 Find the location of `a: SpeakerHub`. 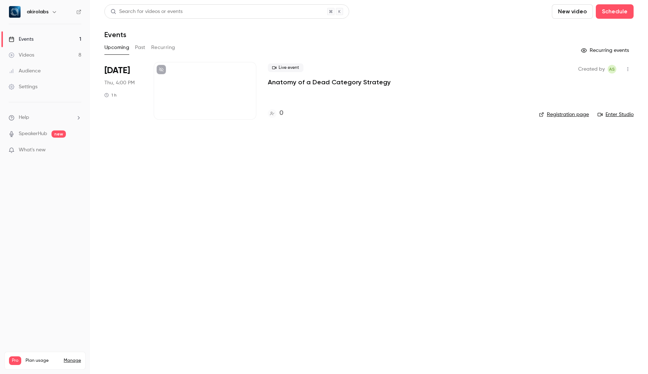

a: SpeakerHub is located at coordinates (33, 134).